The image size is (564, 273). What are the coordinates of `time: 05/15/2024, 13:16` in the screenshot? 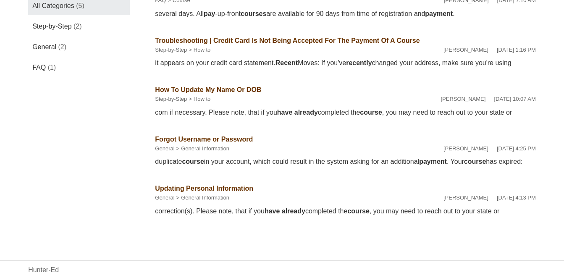 It's located at (516, 50).